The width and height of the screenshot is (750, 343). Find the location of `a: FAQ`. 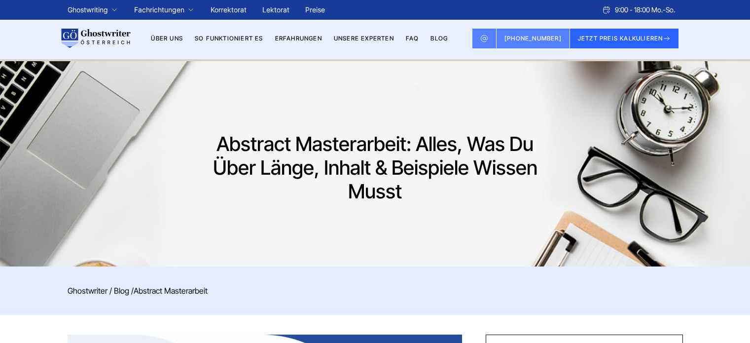

a: FAQ is located at coordinates (412, 38).